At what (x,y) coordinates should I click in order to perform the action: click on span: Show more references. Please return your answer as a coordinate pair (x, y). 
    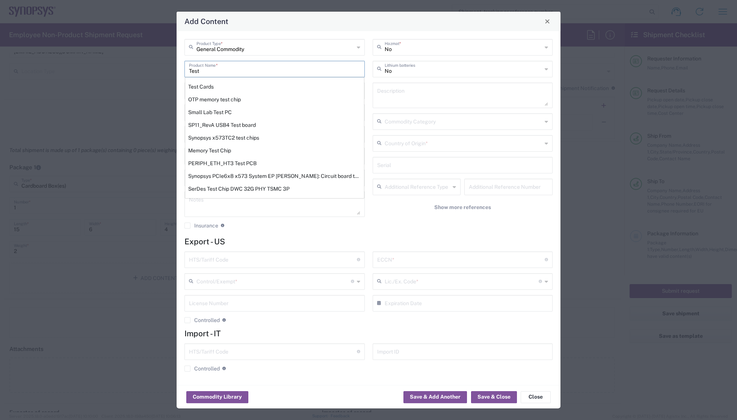
    Looking at the image, I should click on (463, 207).